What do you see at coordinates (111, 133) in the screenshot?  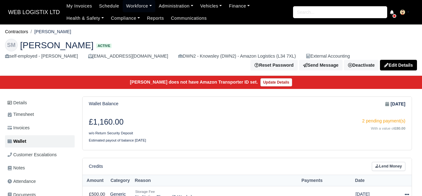 I see `small: w/o Return Security Deposit` at bounding box center [111, 133].